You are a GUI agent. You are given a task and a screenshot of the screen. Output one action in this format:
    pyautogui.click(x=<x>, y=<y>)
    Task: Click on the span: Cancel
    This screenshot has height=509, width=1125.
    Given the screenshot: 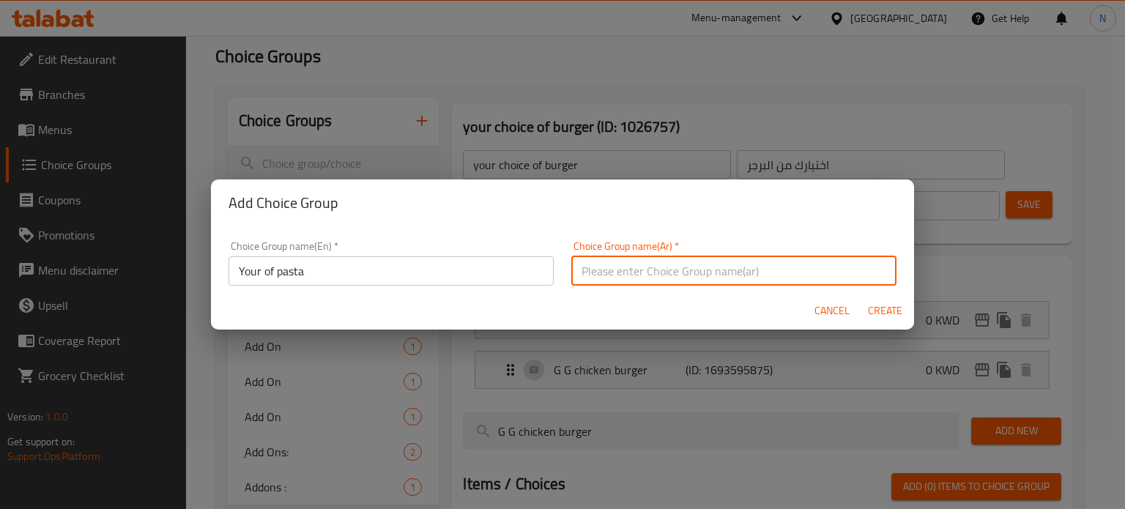 What is the action you would take?
    pyautogui.click(x=832, y=311)
    